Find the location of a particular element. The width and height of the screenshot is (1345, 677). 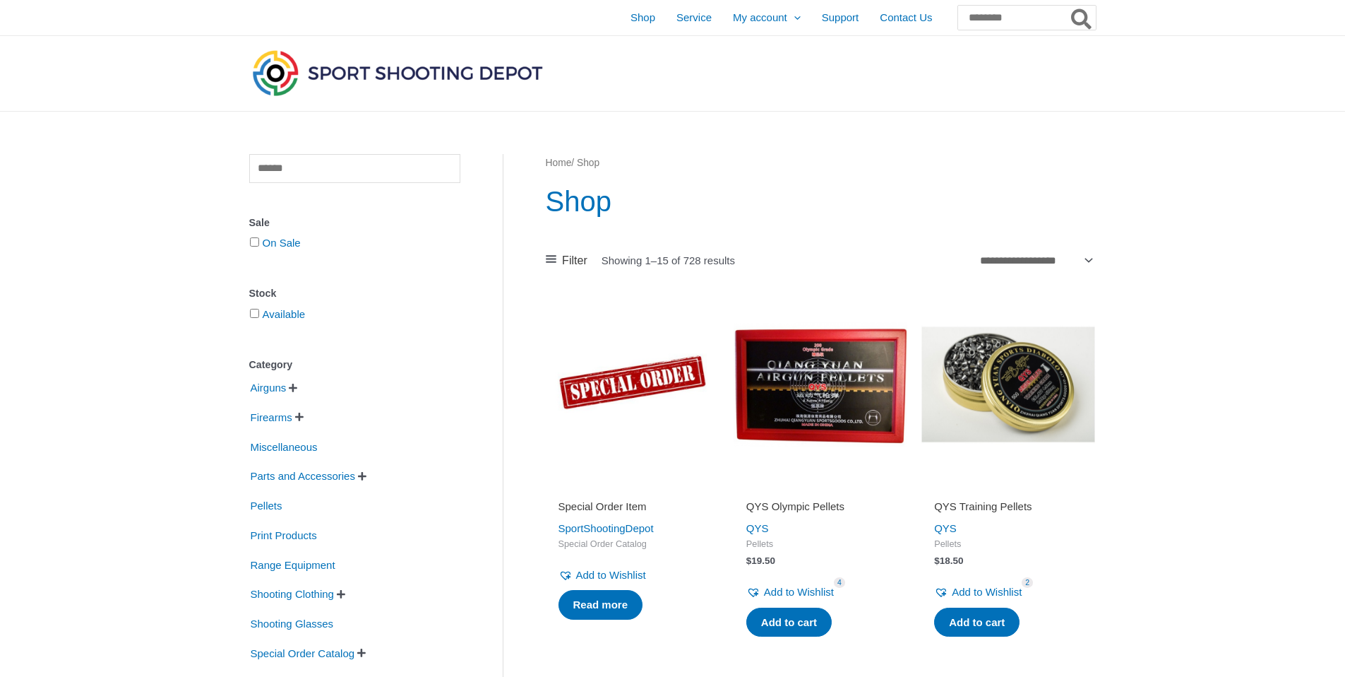

a: Special Order Item is located at coordinates (633, 508).